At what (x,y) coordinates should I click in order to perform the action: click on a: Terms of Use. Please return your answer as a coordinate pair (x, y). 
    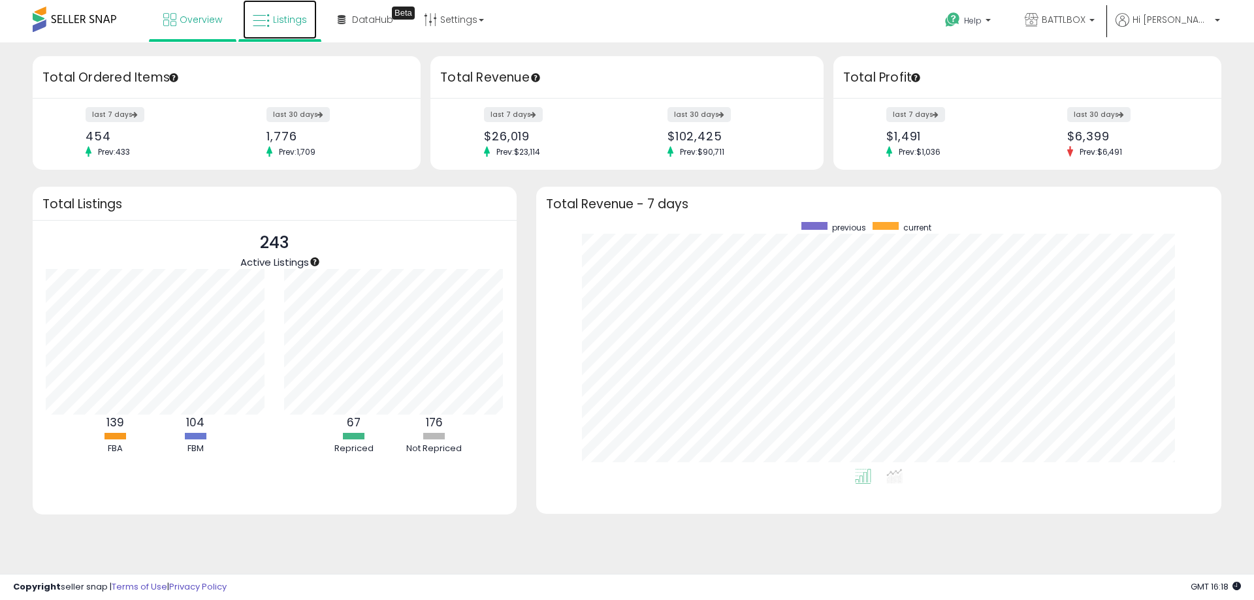
    Looking at the image, I should click on (139, 587).